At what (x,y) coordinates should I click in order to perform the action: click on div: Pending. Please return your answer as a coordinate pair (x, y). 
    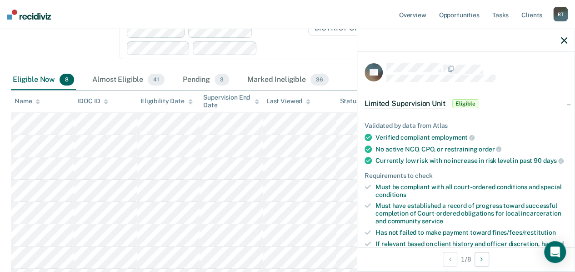
    Looking at the image, I should click on (206, 80).